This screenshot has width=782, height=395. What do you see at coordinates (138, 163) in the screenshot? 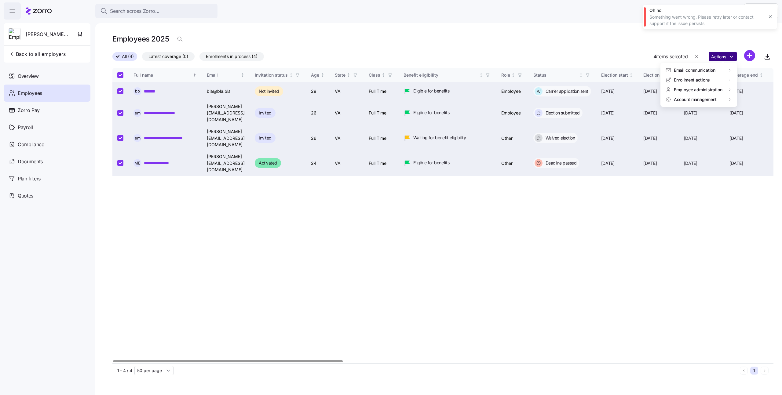
I see `span: M E` at bounding box center [138, 163].